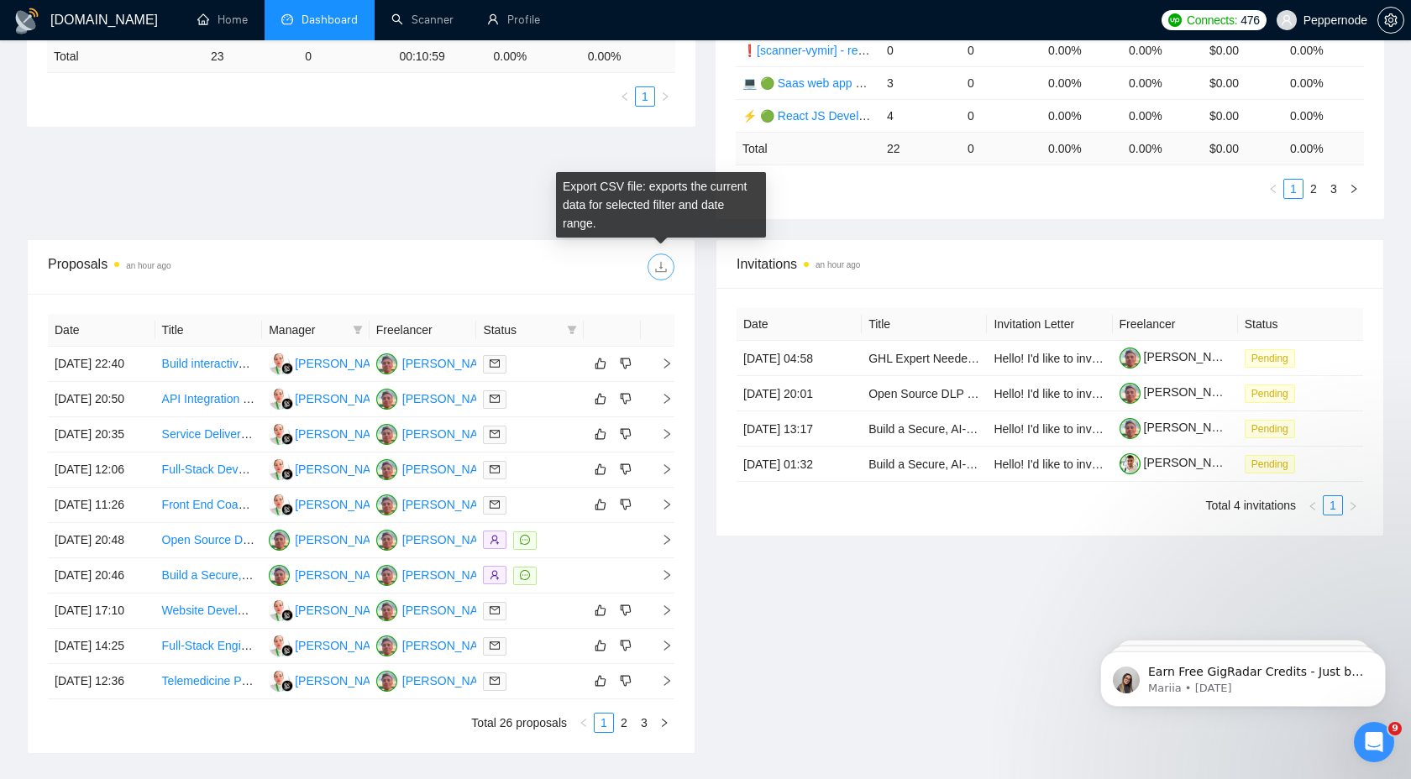 The width and height of the screenshot is (1411, 779). I want to click on time: an hour ago, so click(837, 265).